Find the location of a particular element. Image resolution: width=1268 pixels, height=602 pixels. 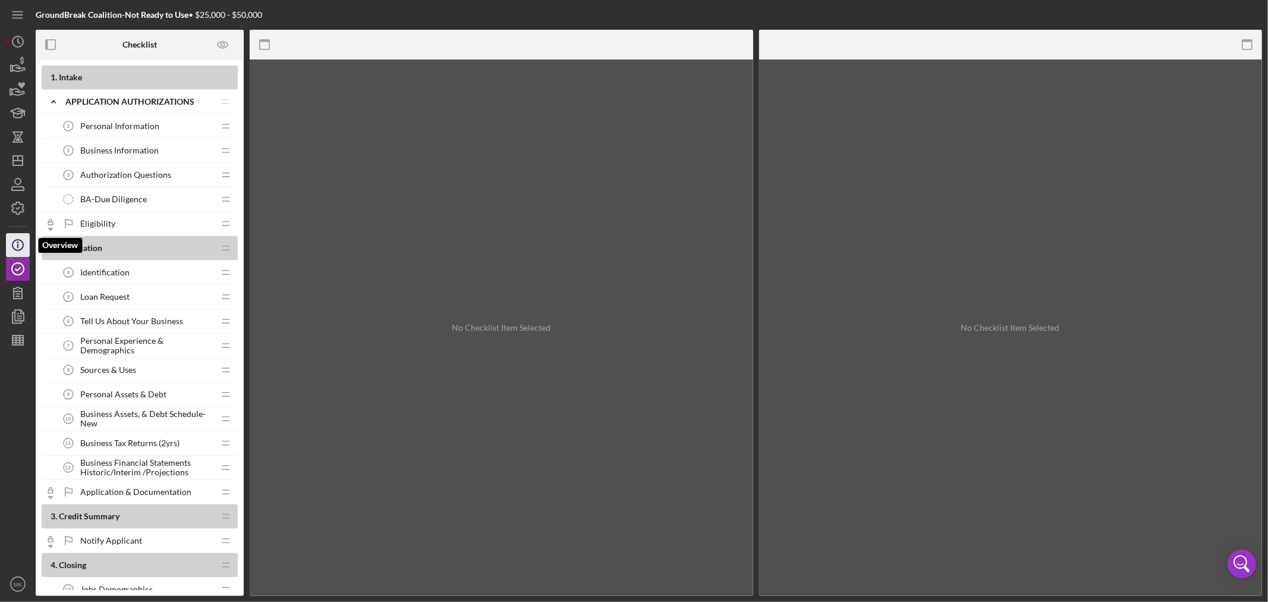

button: Preview as is located at coordinates (223, 45).